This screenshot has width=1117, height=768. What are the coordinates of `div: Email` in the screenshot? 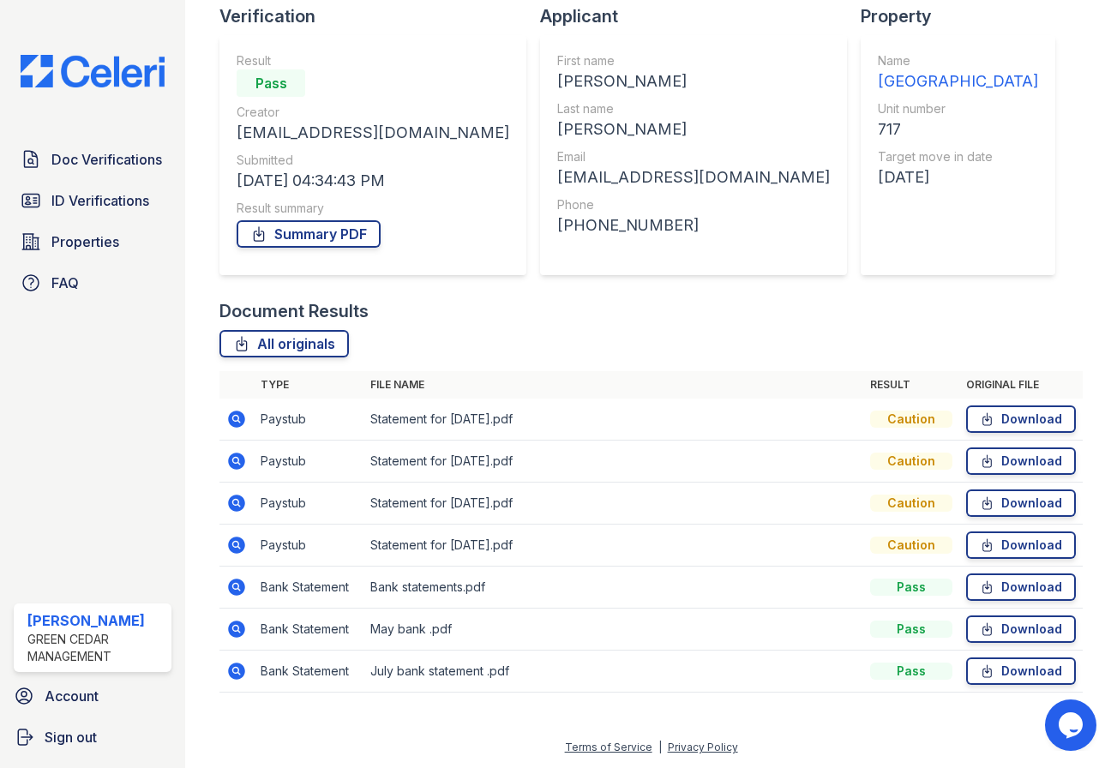 It's located at (694, 157).